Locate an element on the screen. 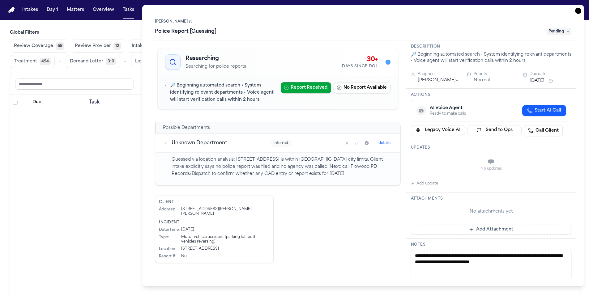 This screenshot has width=589, height=296. h3: Global Filters is located at coordinates (294, 33).